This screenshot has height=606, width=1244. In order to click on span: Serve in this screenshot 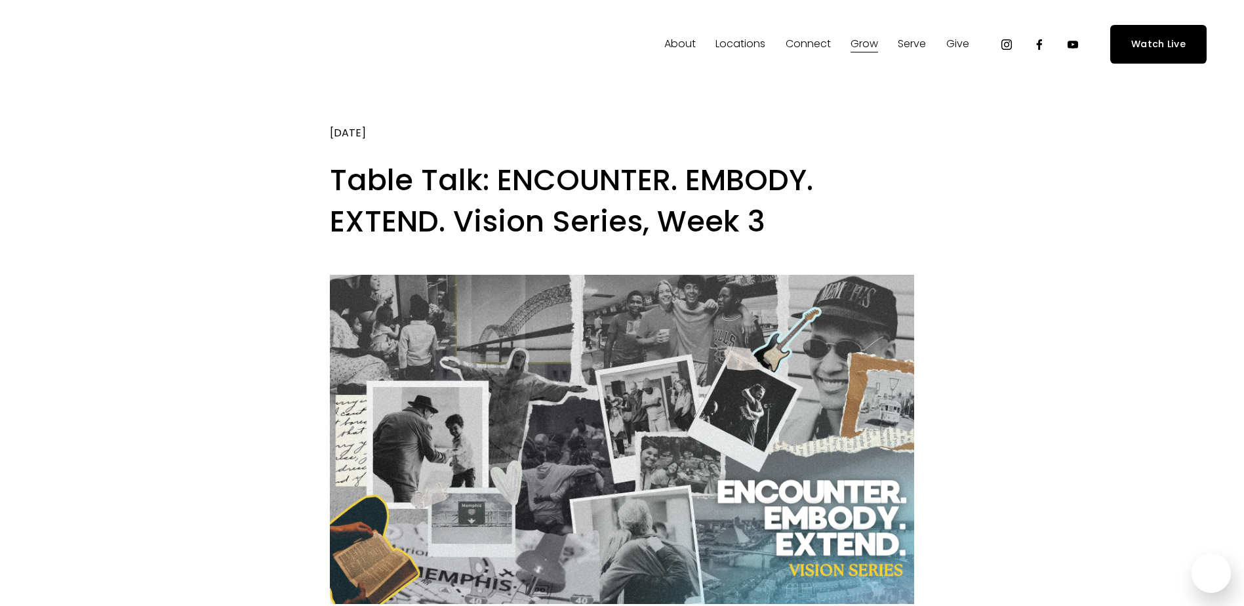, I will do `click(911, 44)`.